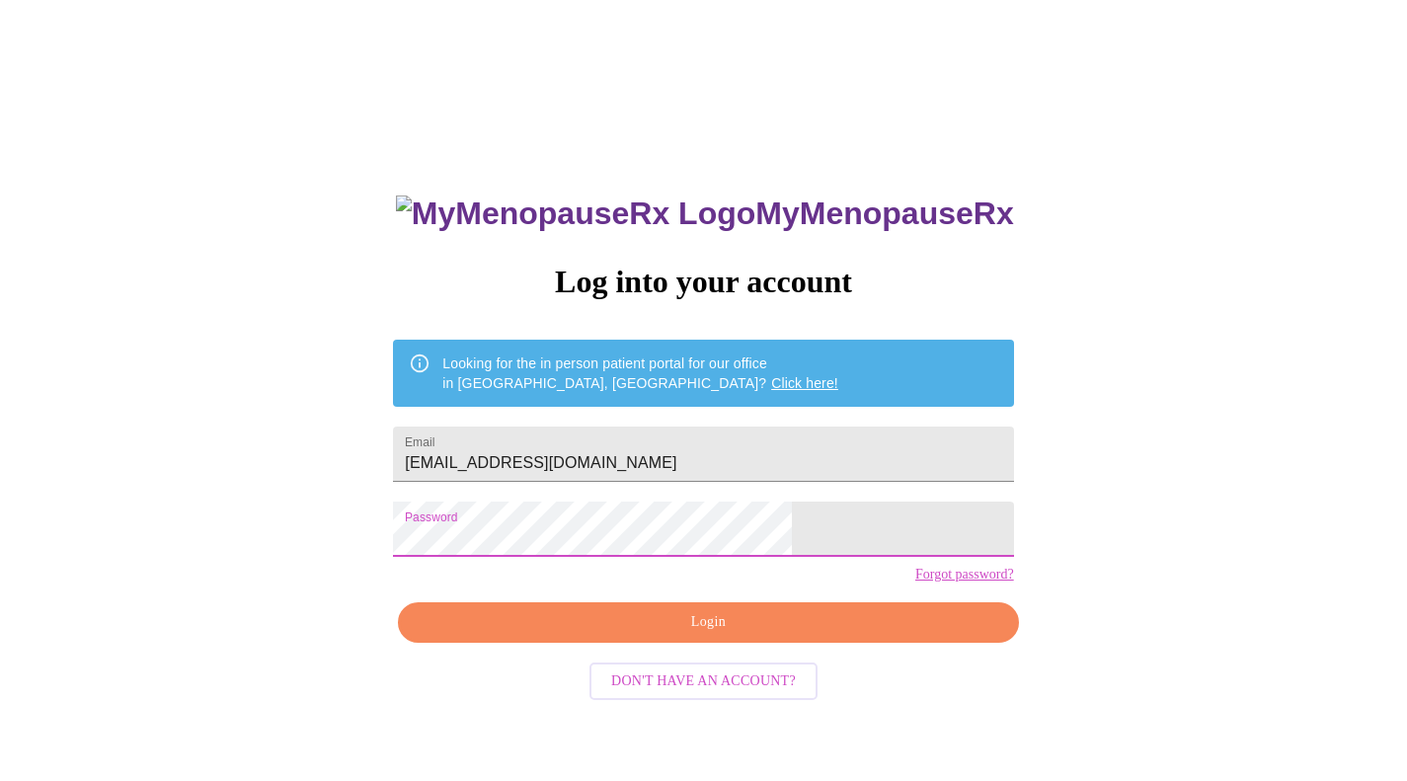 This screenshot has width=1407, height=781. Describe the element at coordinates (703, 281) in the screenshot. I see `h3: Log into your account` at that location.